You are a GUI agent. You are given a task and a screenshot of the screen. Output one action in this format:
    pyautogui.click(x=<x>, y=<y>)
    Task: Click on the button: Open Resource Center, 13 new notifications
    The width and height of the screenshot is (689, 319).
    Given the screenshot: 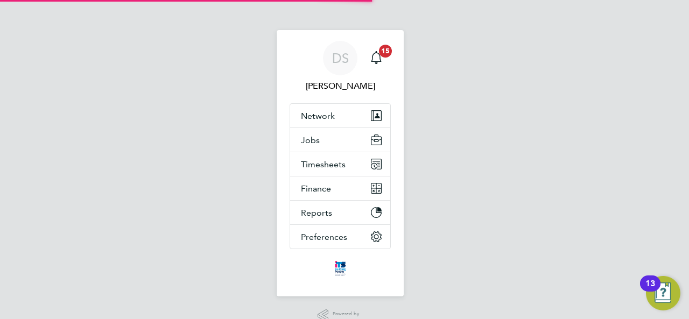 What is the action you would take?
    pyautogui.click(x=663, y=293)
    